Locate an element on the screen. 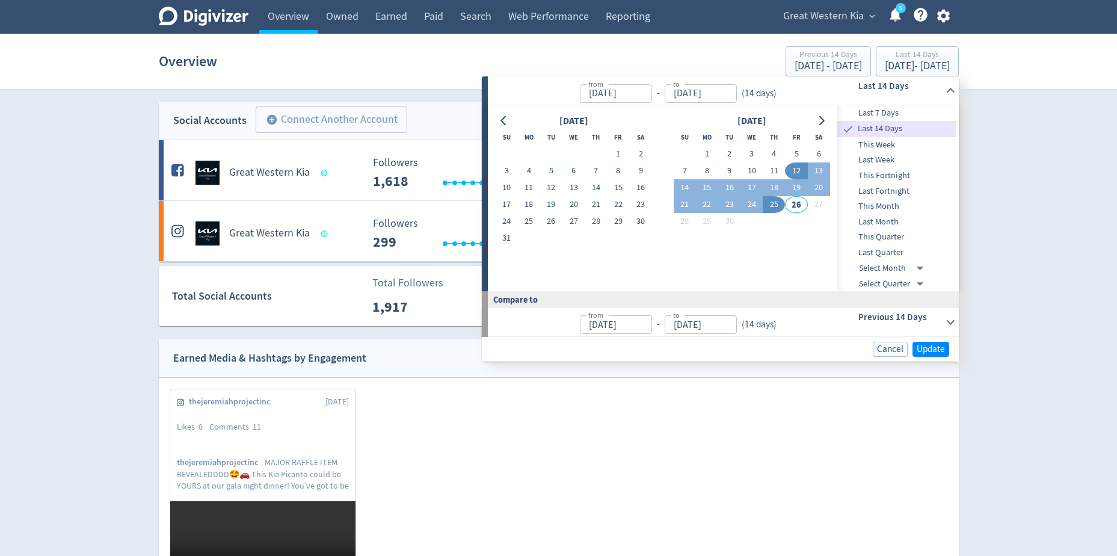 The width and height of the screenshot is (1117, 556). span: Update is located at coordinates (931, 349).